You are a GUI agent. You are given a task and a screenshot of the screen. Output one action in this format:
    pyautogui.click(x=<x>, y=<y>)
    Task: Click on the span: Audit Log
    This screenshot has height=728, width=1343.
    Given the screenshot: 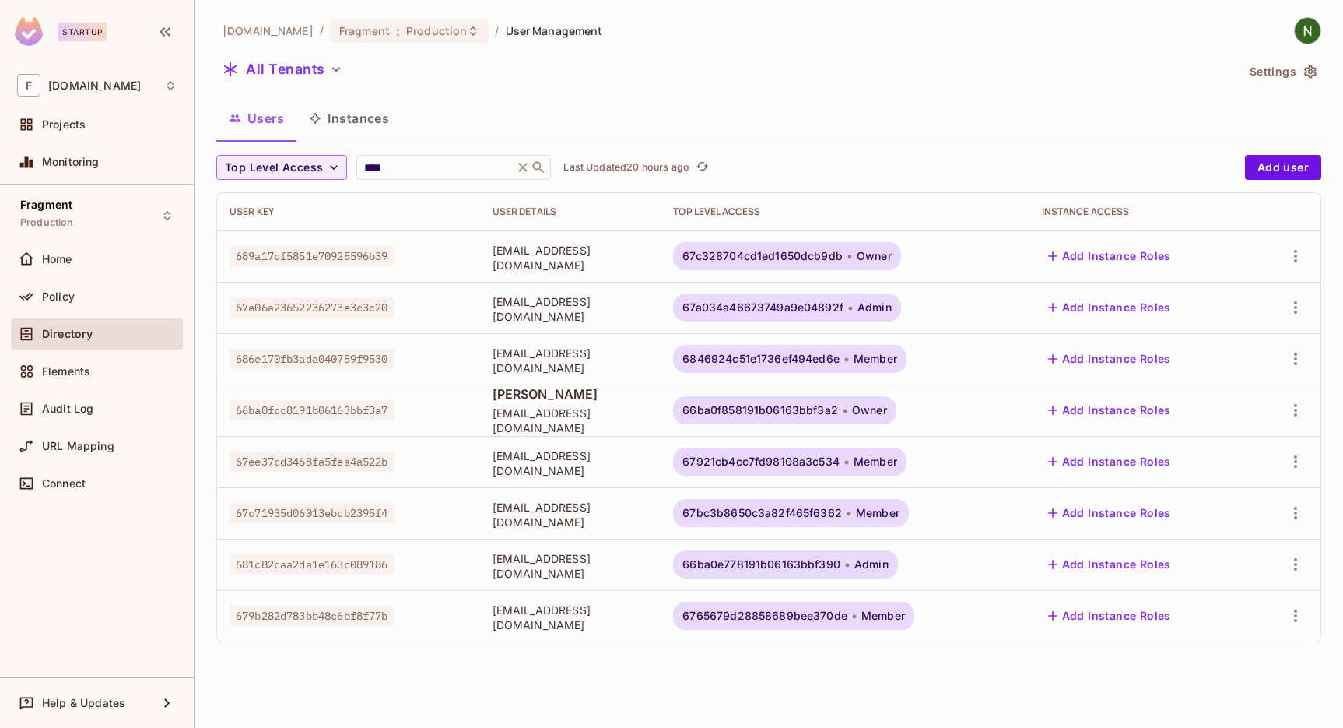 What is the action you would take?
    pyautogui.click(x=68, y=409)
    